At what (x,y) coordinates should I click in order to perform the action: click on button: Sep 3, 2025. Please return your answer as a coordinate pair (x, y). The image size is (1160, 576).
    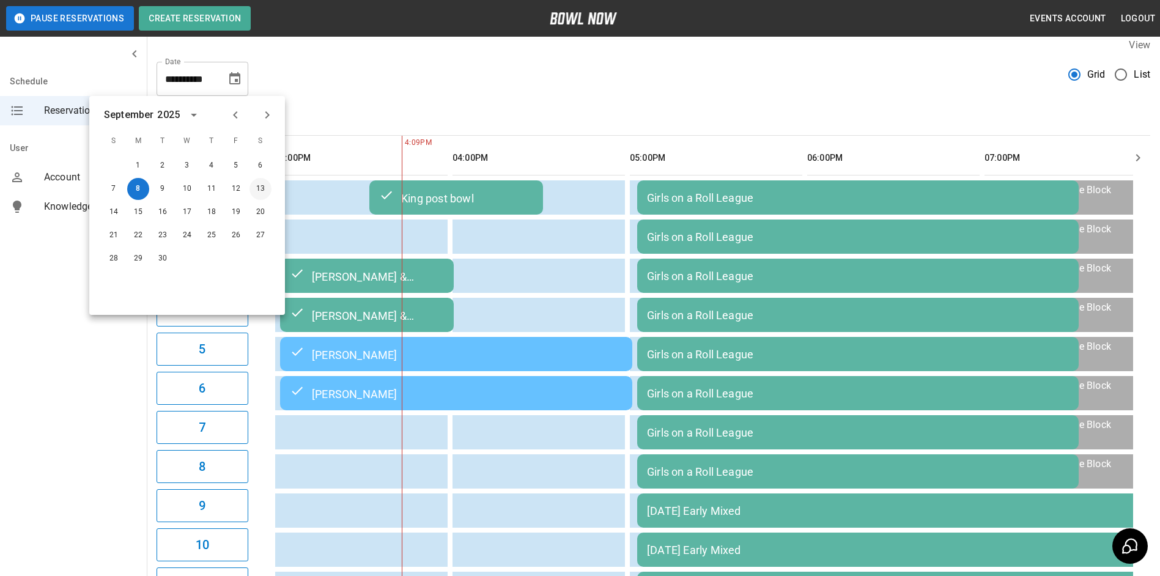
    Looking at the image, I should click on (187, 166).